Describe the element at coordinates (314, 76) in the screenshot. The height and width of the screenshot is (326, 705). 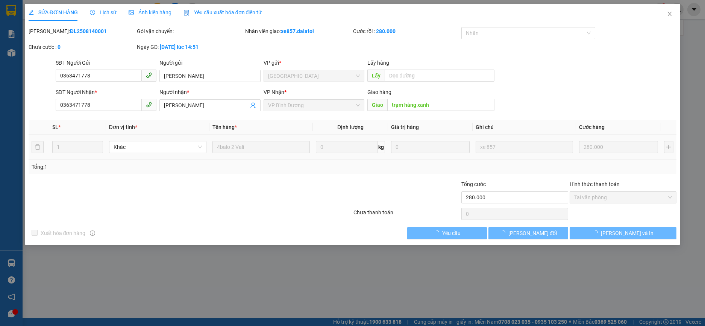
I see `span: Đà Lạt` at that location.